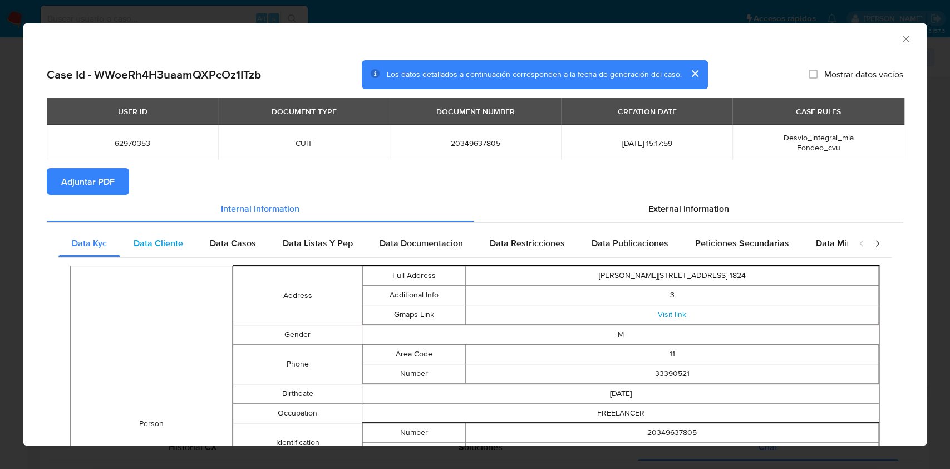 This screenshot has width=950, height=469. What do you see at coordinates (297, 295) in the screenshot?
I see `td: Address` at bounding box center [297, 295].